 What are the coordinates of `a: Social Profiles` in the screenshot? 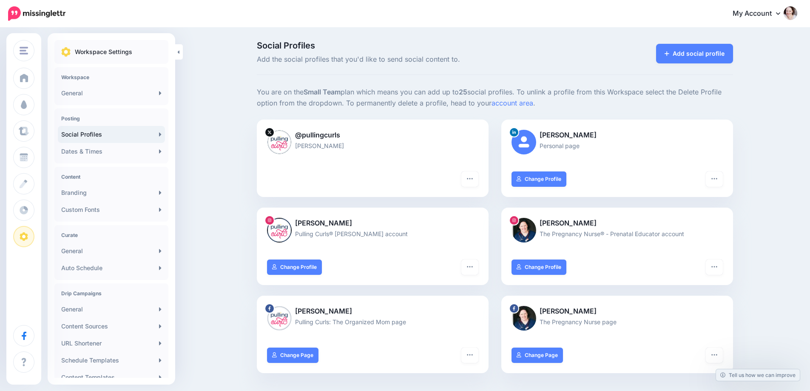 It's located at (111, 134).